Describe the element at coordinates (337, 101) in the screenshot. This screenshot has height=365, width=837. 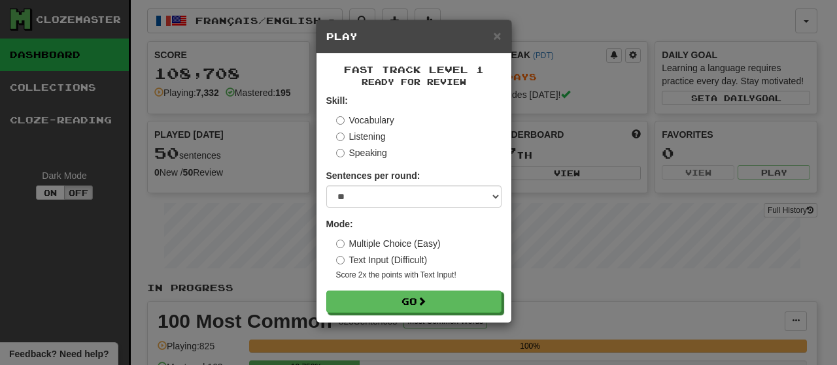
I see `strong: Skill:` at that location.